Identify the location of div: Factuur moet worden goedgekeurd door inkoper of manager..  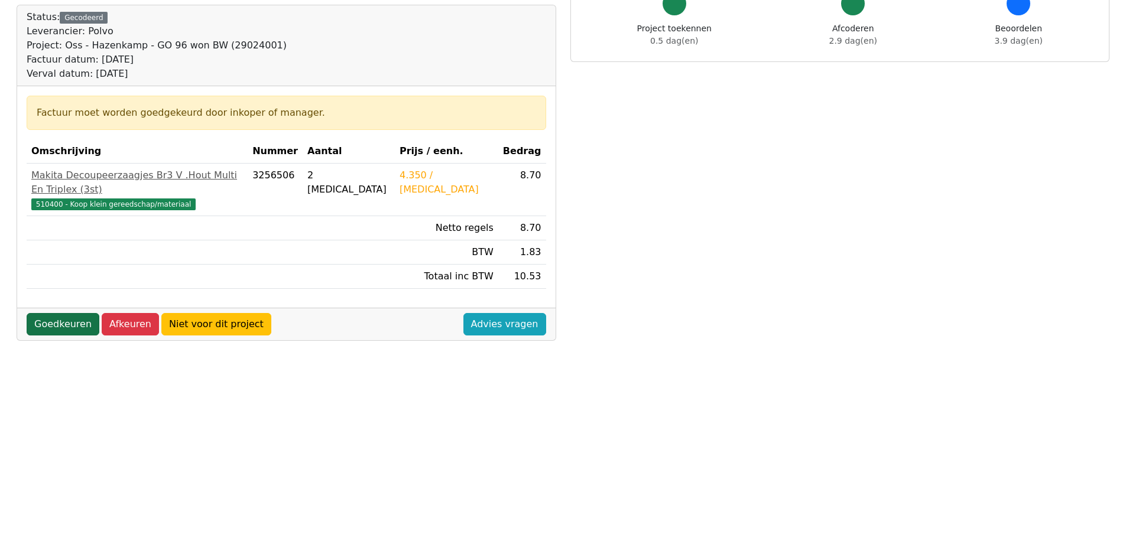
(286, 113).